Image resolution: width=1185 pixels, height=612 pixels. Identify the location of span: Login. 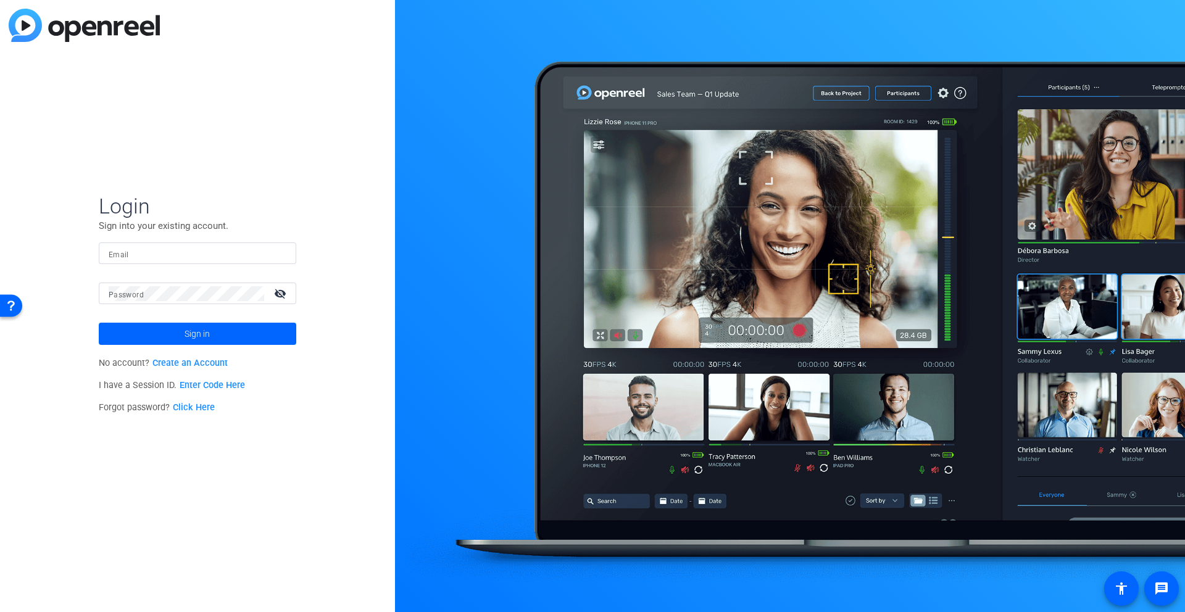
(197, 206).